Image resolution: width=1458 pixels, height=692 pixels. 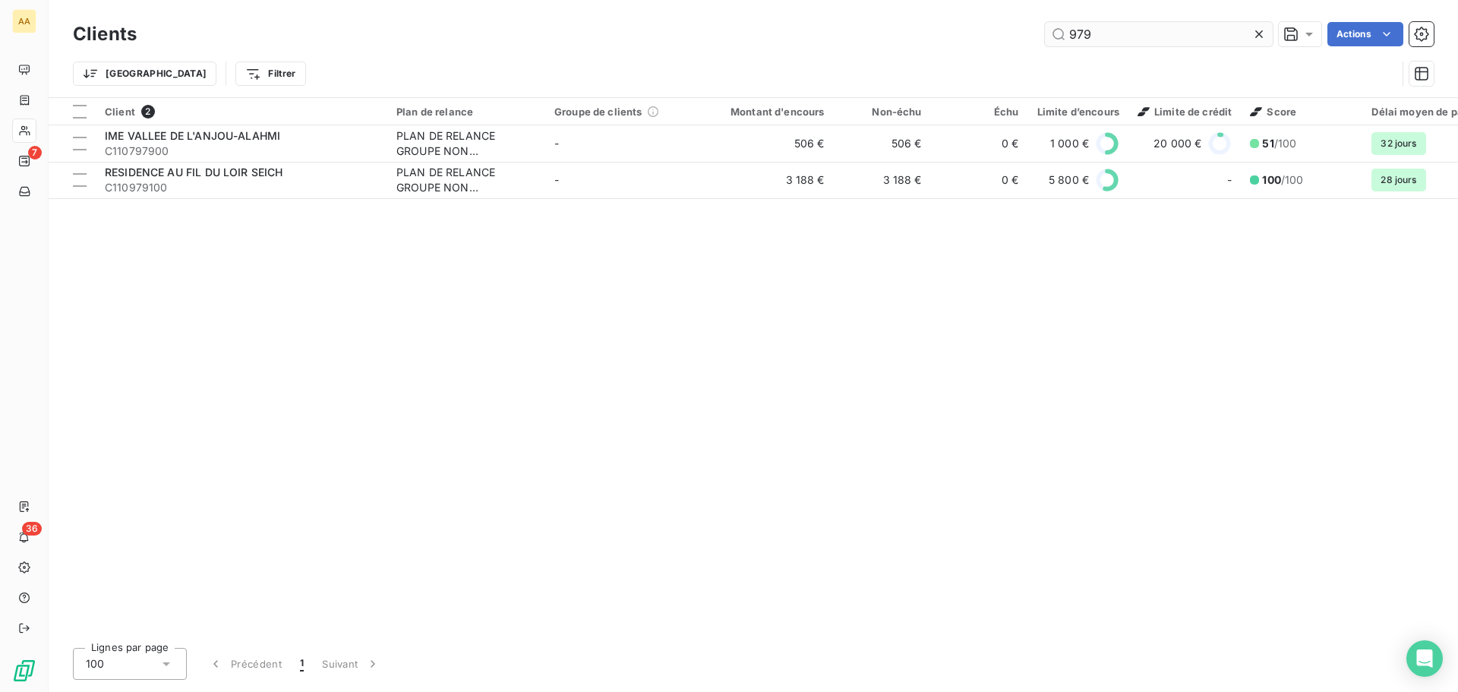 What do you see at coordinates (32, 529) in the screenshot?
I see `span: 36` at bounding box center [32, 529].